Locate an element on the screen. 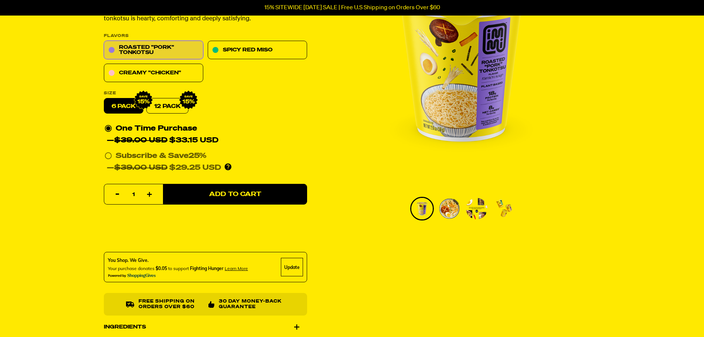  span: to support is located at coordinates (178, 268).